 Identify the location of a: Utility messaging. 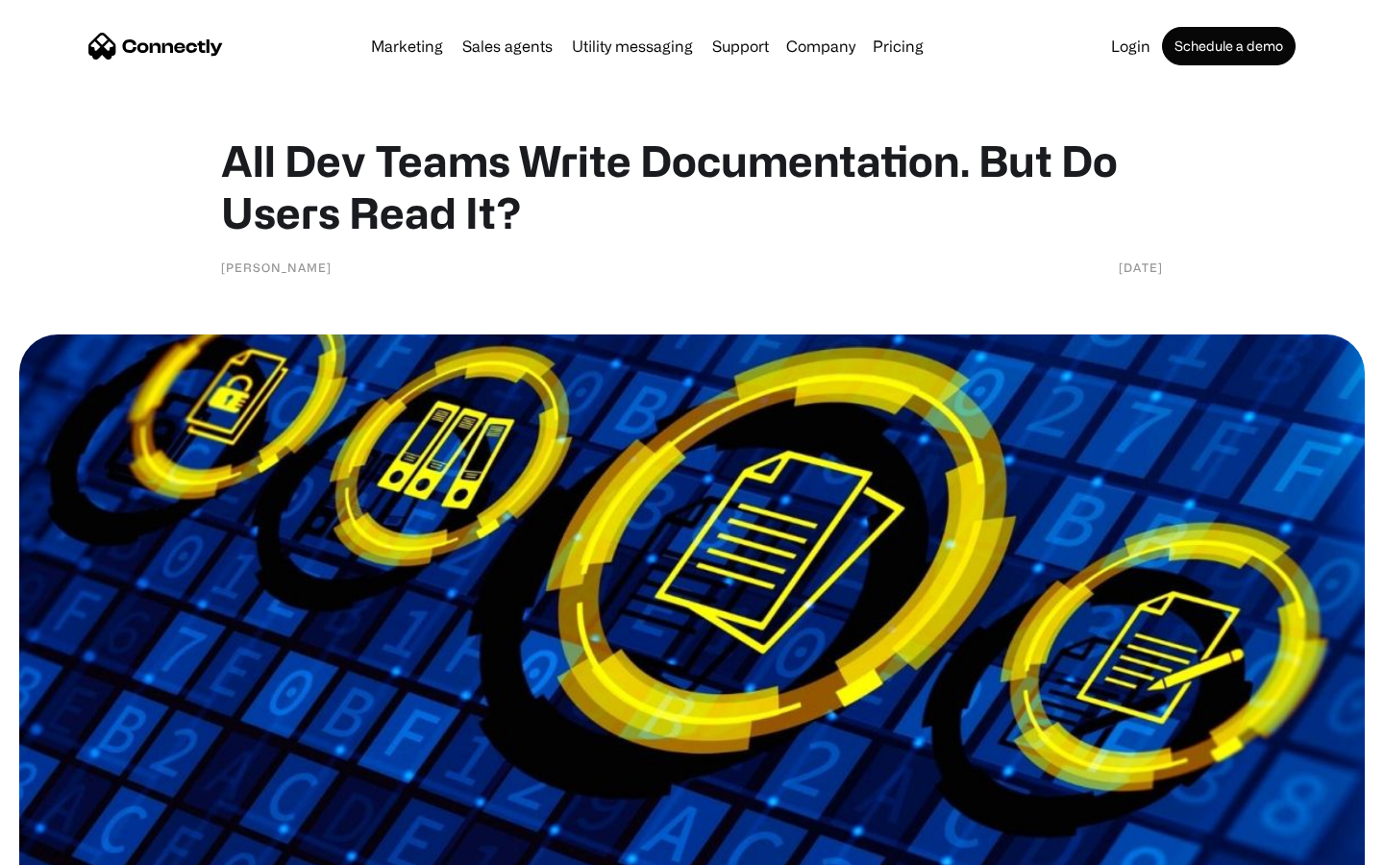
(633, 46).